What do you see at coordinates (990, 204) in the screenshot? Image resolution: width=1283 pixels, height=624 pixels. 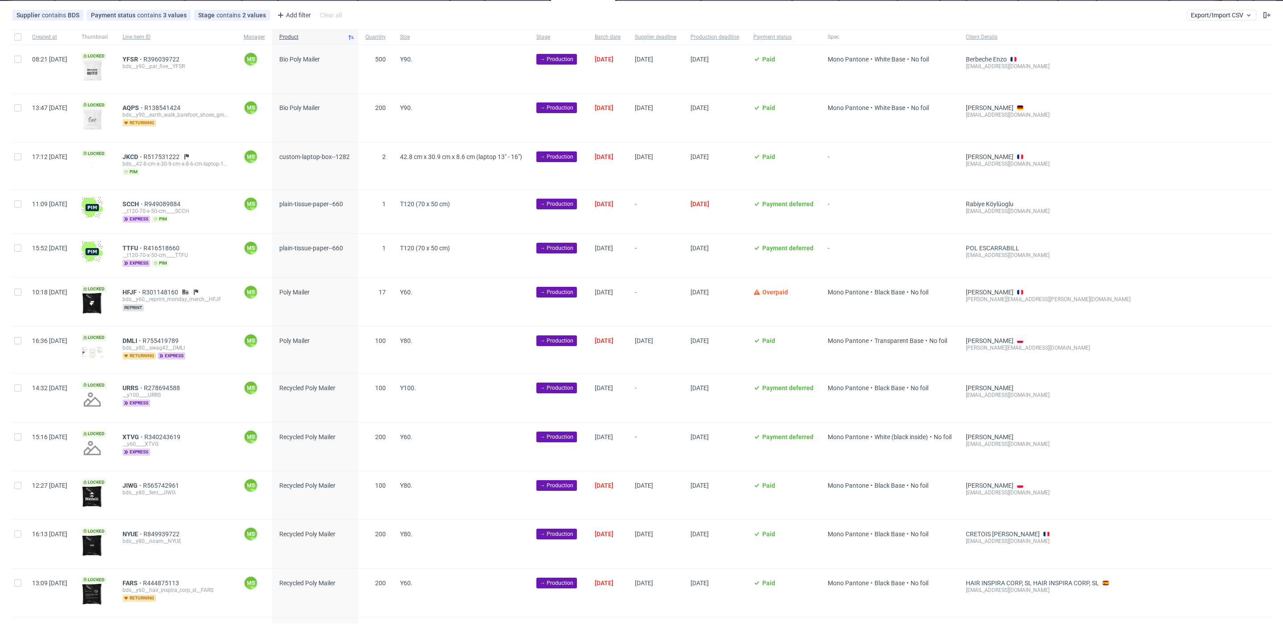 I see `a: Rabiye Köylüoglu` at bounding box center [990, 204].